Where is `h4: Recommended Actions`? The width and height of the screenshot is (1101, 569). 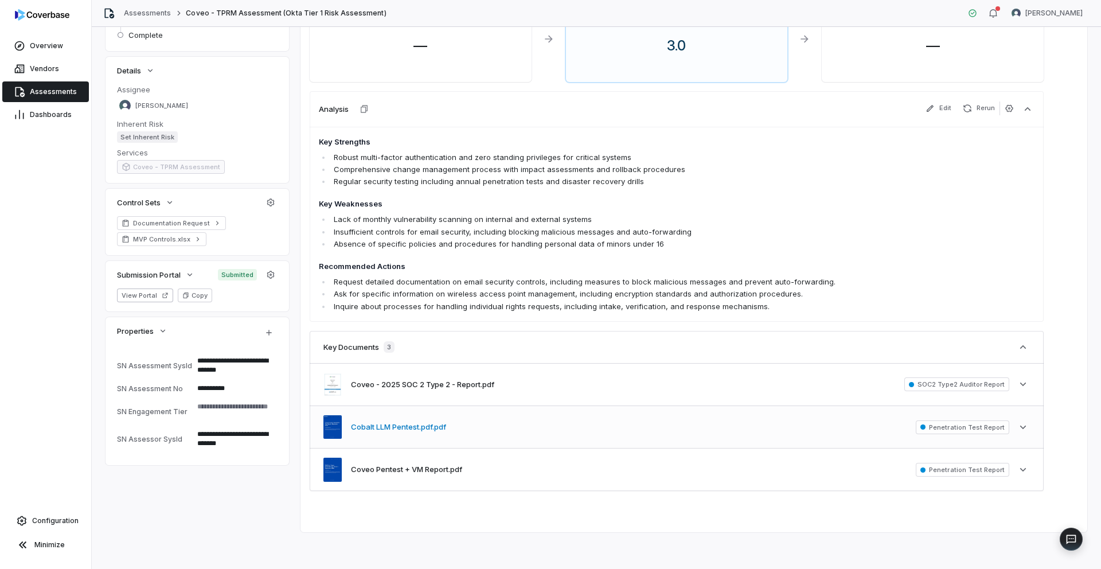
h4: Recommended Actions is located at coordinates (605, 267).